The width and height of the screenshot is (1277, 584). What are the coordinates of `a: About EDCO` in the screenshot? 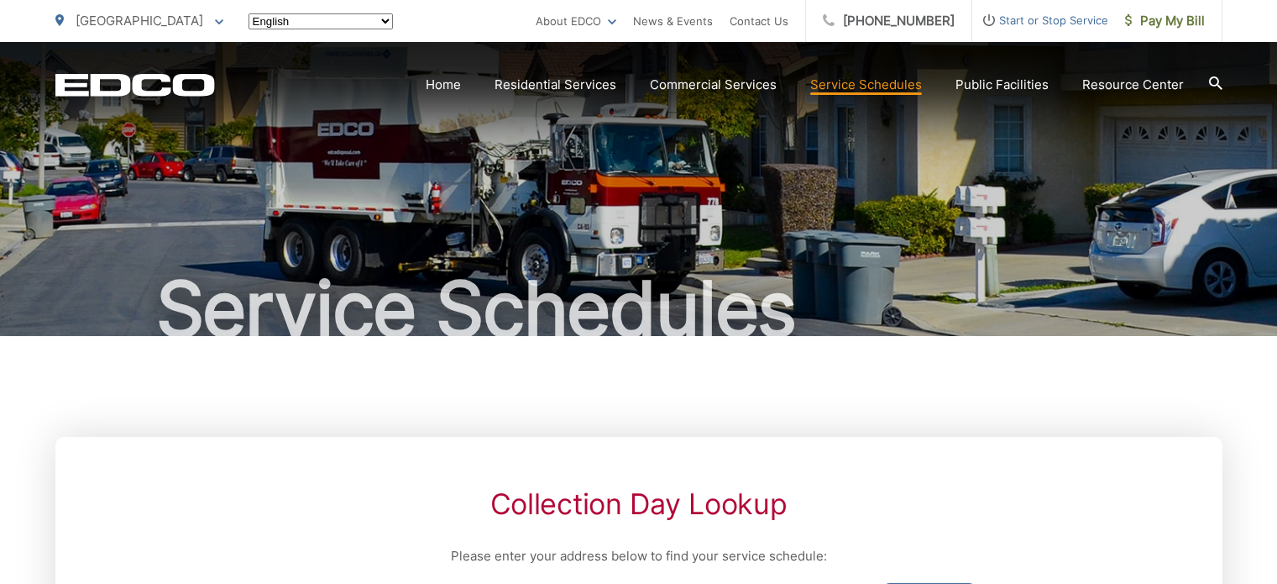 It's located at (576, 21).